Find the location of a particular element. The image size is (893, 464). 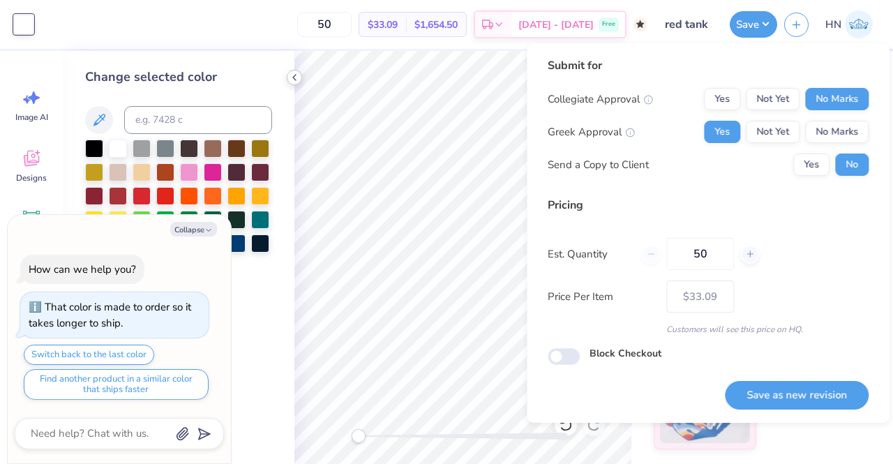

div: Submit for is located at coordinates (708, 66).